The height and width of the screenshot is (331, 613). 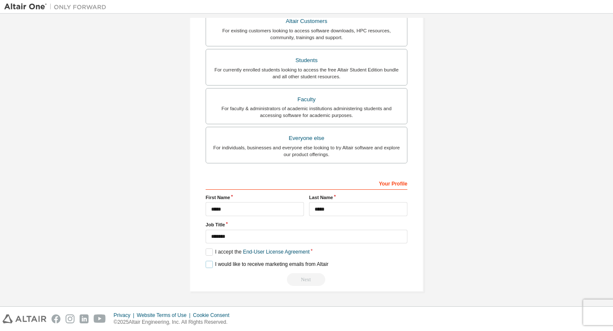 What do you see at coordinates (306, 279) in the screenshot?
I see `div: Select your account type to continue` at bounding box center [306, 279].